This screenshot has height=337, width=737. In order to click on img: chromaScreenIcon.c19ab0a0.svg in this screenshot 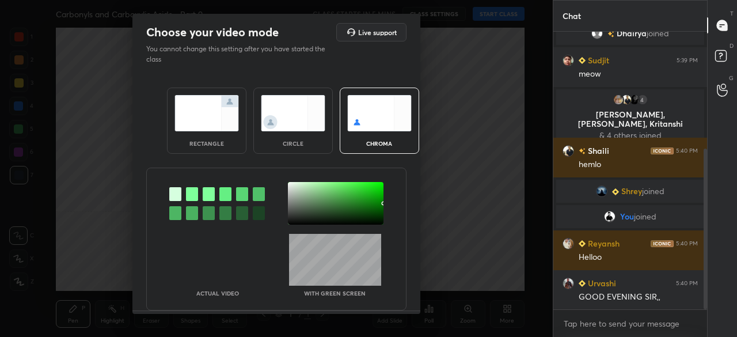, I will do `click(380, 113)`.